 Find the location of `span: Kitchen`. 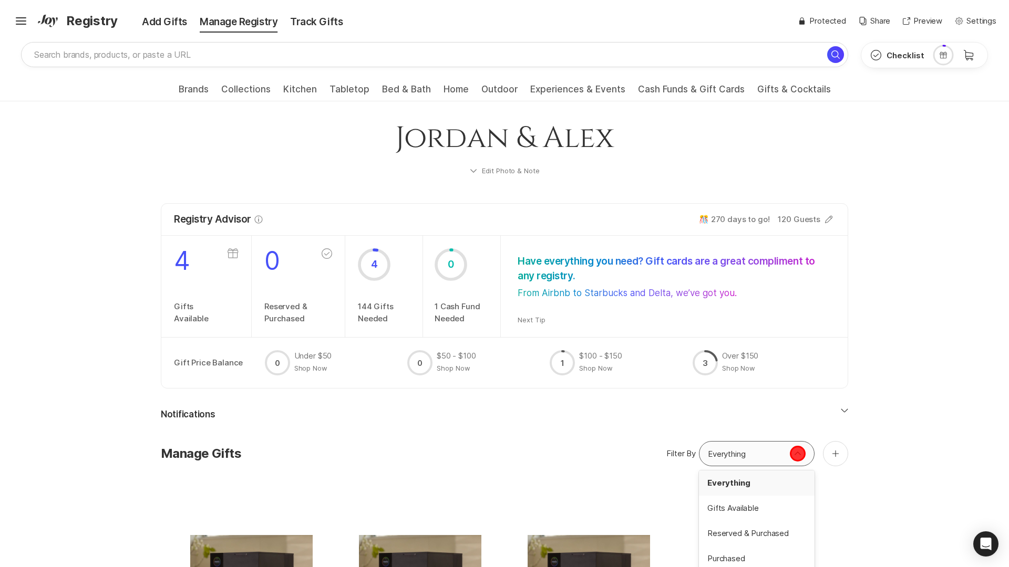

span: Kitchen is located at coordinates (300, 92).